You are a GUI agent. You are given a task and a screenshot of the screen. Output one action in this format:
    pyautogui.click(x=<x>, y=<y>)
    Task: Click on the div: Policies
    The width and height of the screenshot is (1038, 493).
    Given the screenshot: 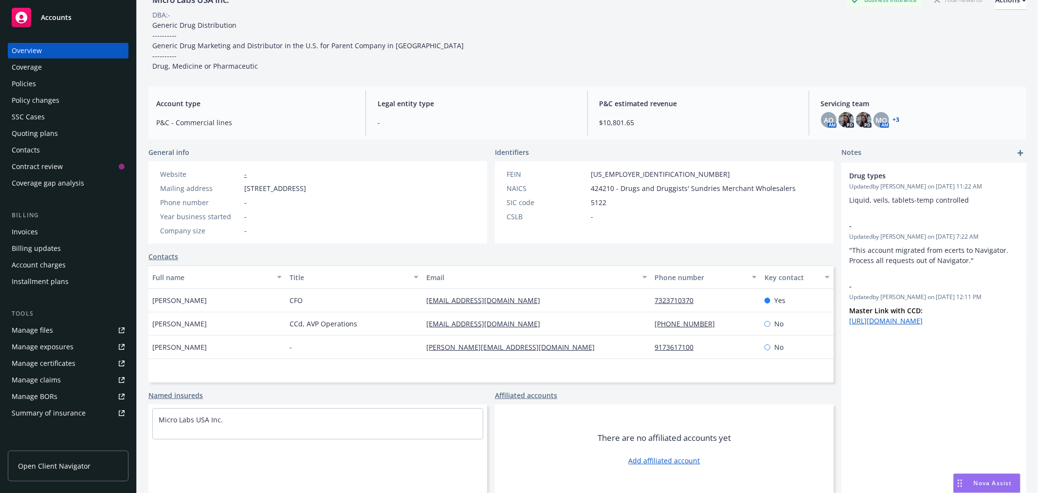 What is the action you would take?
    pyautogui.click(x=24, y=84)
    